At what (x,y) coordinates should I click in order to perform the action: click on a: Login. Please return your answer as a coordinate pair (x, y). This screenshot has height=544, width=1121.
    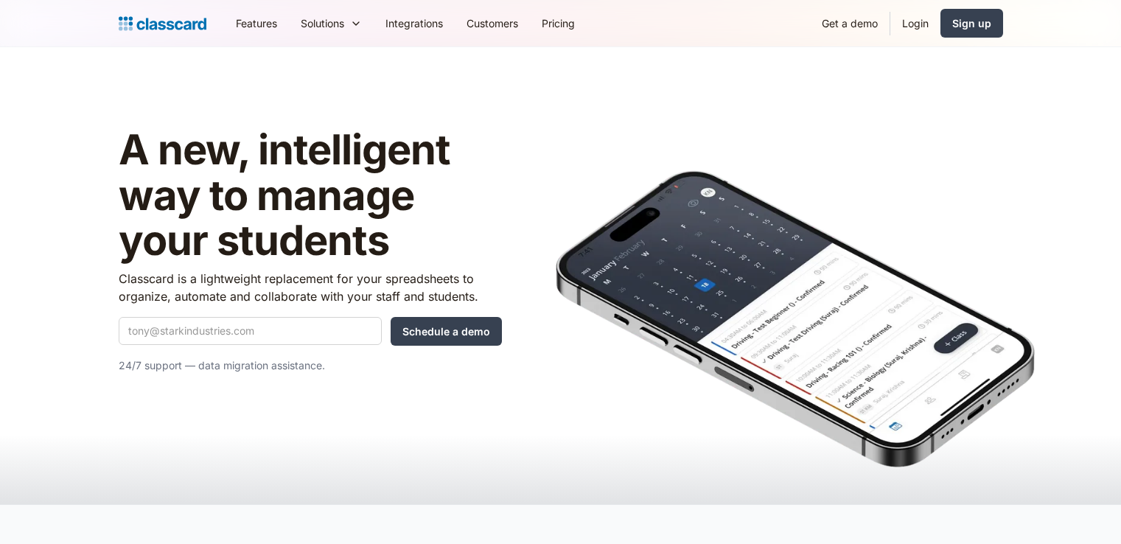
    Looking at the image, I should click on (915, 23).